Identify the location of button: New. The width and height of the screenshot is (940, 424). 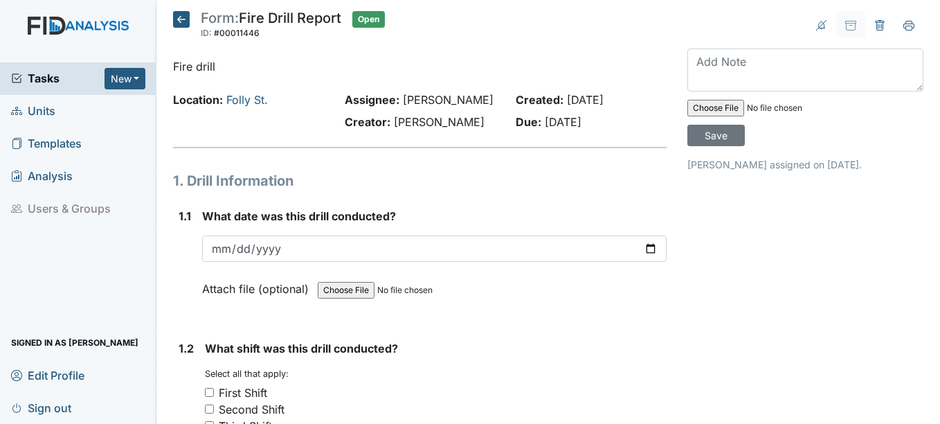
(125, 78).